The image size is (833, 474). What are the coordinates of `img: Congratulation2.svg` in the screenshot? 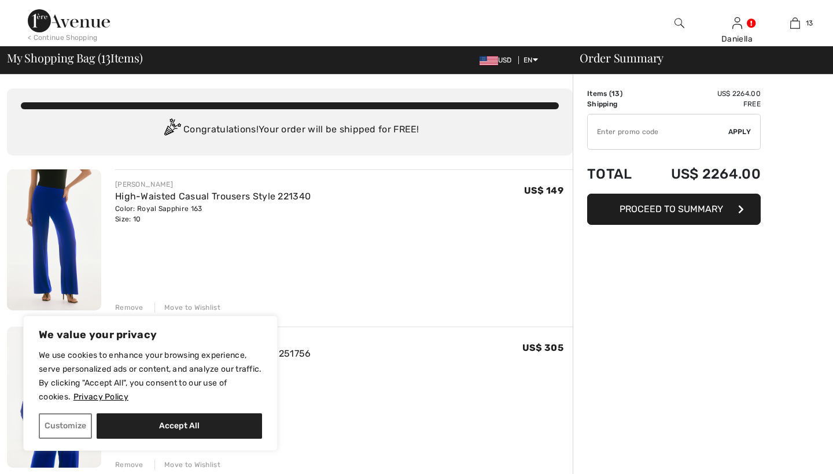 It's located at (172, 130).